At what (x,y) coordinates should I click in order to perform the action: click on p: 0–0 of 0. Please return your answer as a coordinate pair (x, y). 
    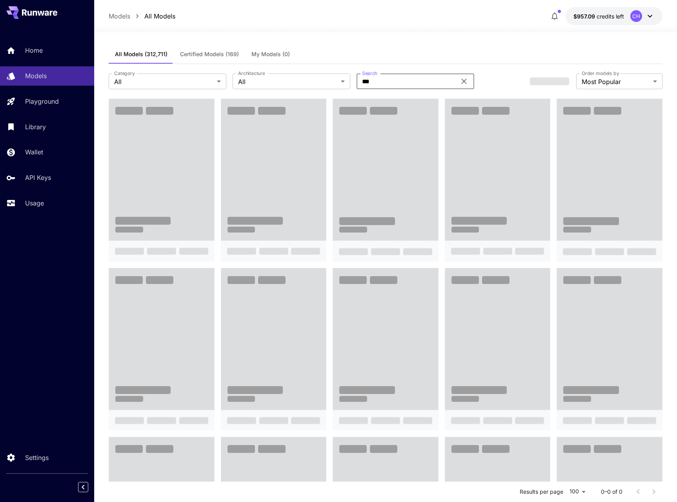
    Looking at the image, I should click on (612, 491).